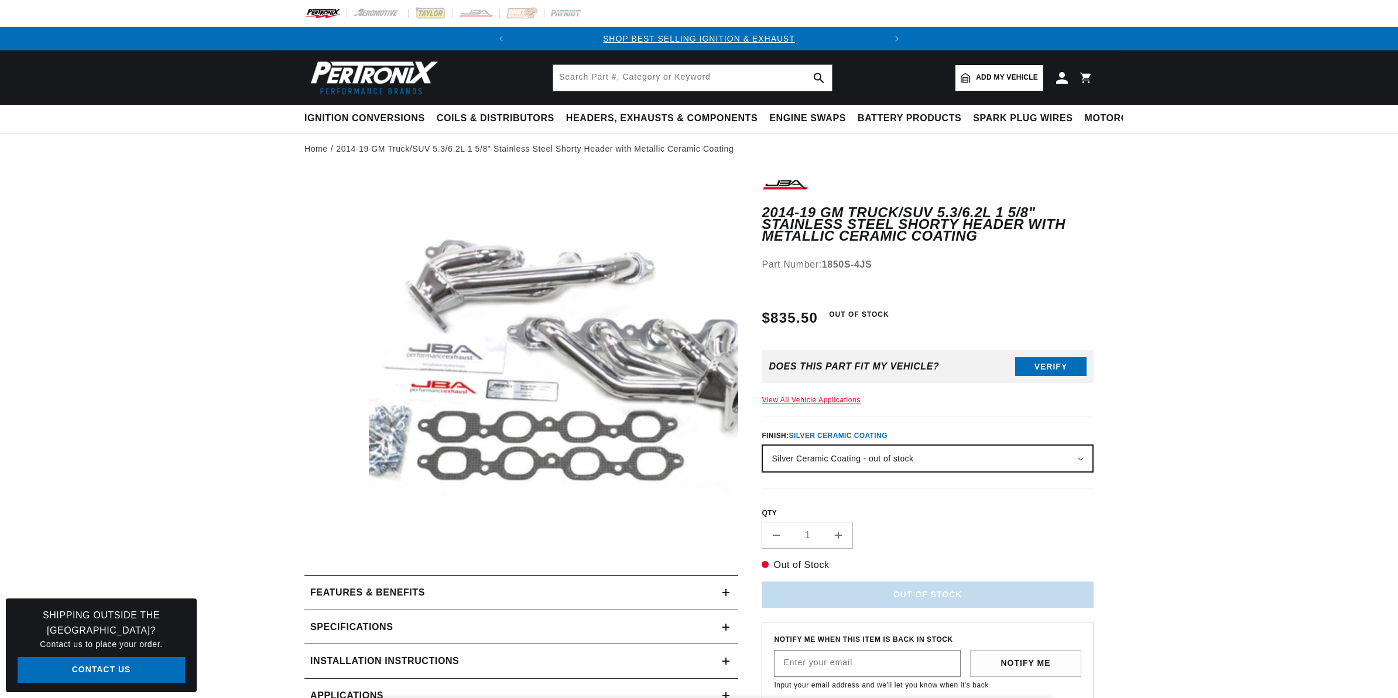  Describe the element at coordinates (101, 670) in the screenshot. I see `a: Contact Us` at that location.